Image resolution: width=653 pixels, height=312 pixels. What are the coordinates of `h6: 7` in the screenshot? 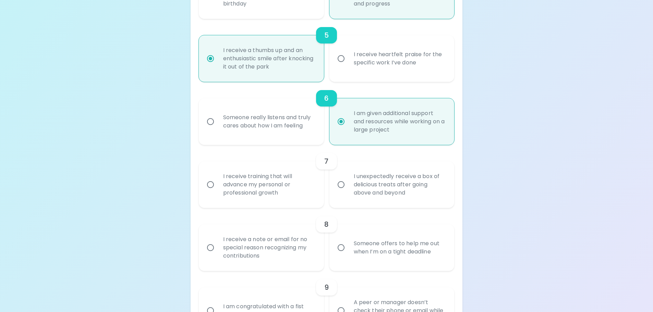 It's located at (326, 161).